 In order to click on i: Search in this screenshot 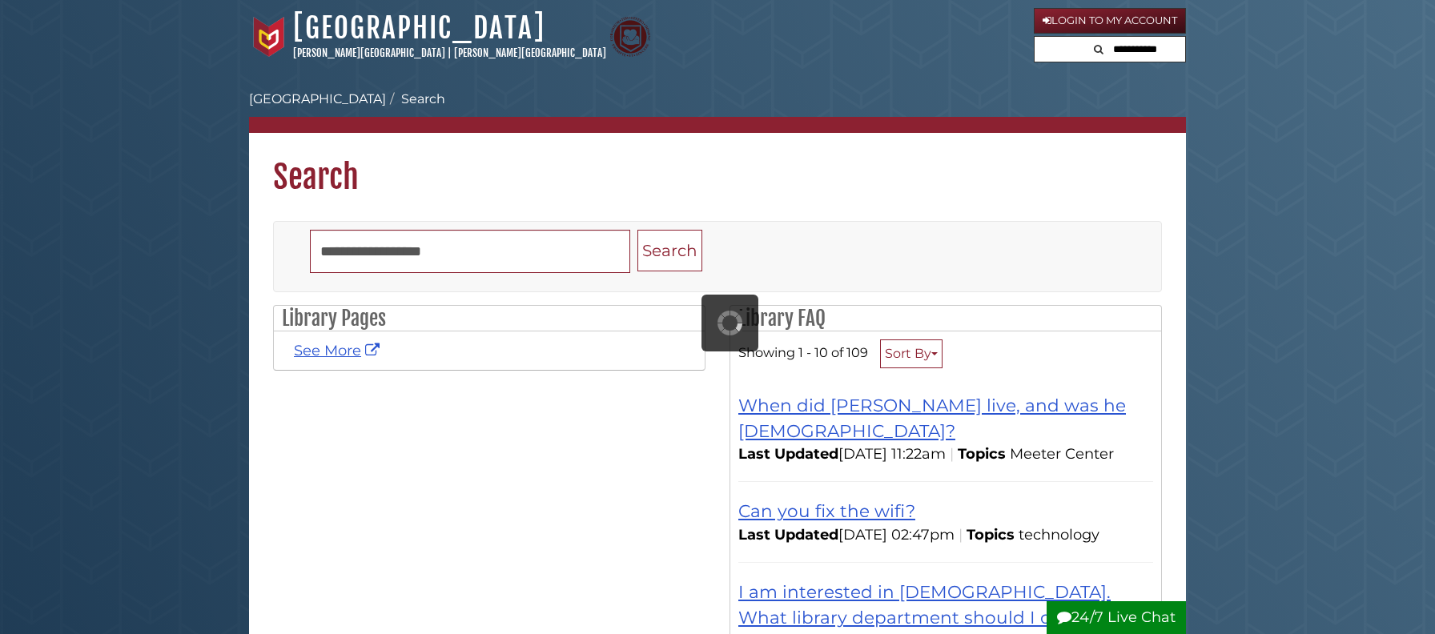, I will do `click(1099, 49)`.